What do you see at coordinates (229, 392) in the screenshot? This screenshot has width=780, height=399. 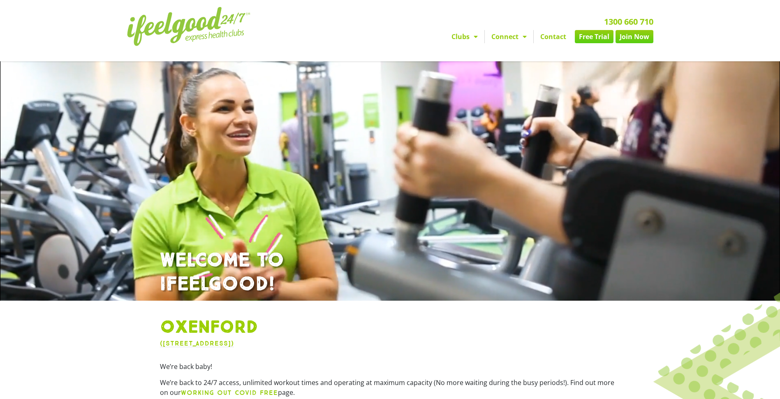 I see `b: WORKING OUT COVID FREE` at bounding box center [229, 392].